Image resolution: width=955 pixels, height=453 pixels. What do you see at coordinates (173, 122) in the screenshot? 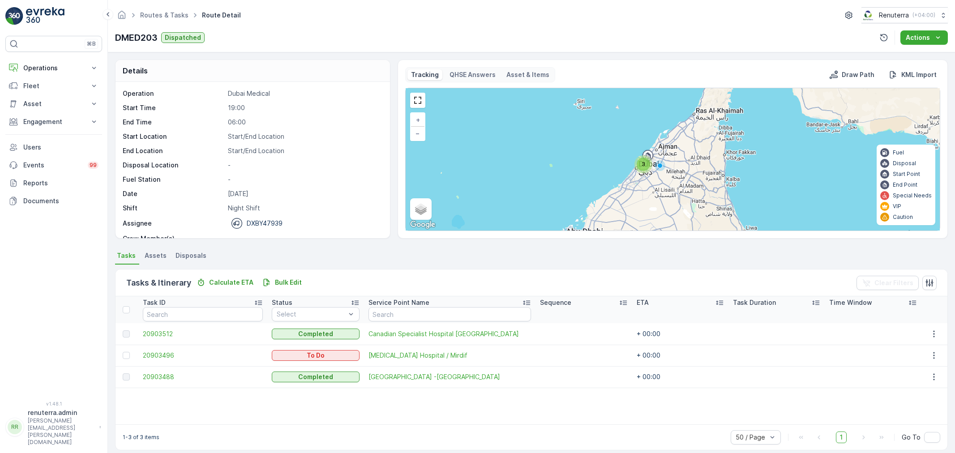
I see `p: End Time` at bounding box center [173, 122].